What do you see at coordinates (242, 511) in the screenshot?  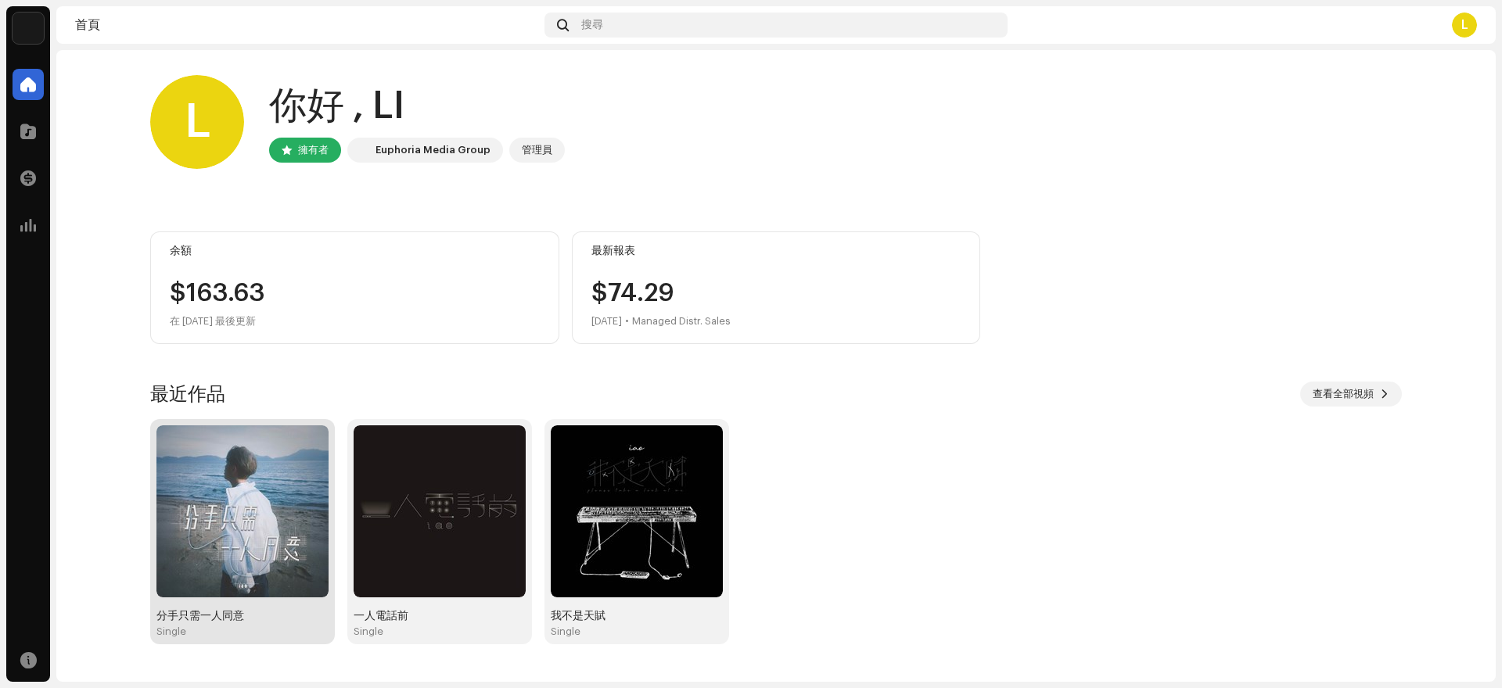 I see `img: 92172266-283e-4eec-b9b8-88c9a8d01863` at bounding box center [242, 511].